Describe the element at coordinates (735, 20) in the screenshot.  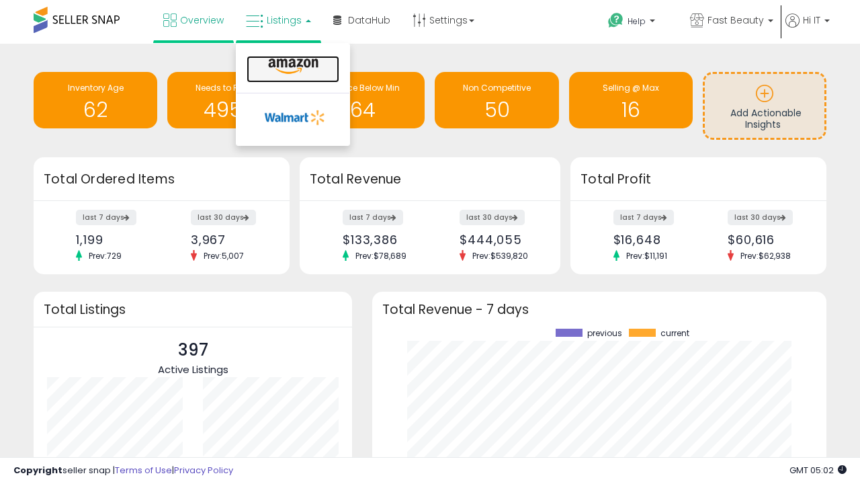
I see `span: Fast Beauty` at that location.